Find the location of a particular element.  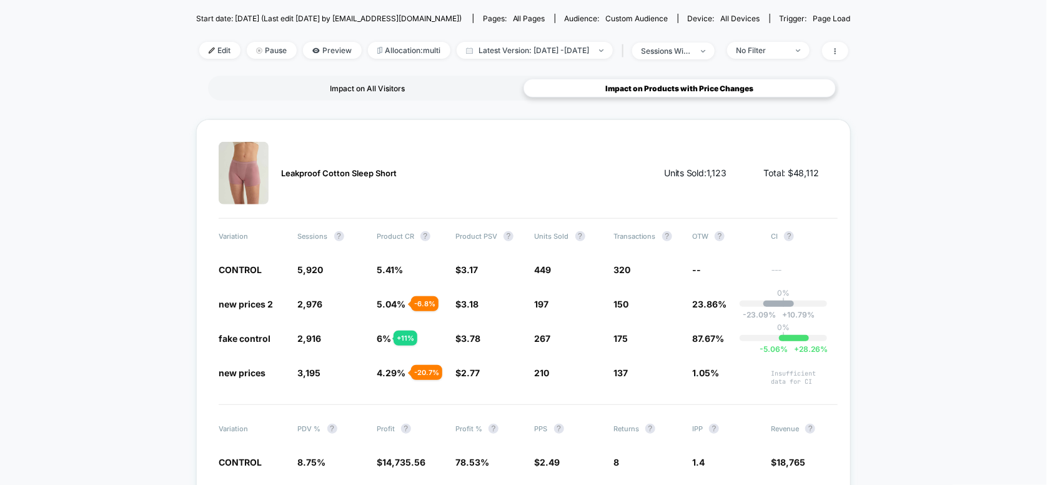

span: Leakproof Cotton Sleep Short is located at coordinates (339, 173).